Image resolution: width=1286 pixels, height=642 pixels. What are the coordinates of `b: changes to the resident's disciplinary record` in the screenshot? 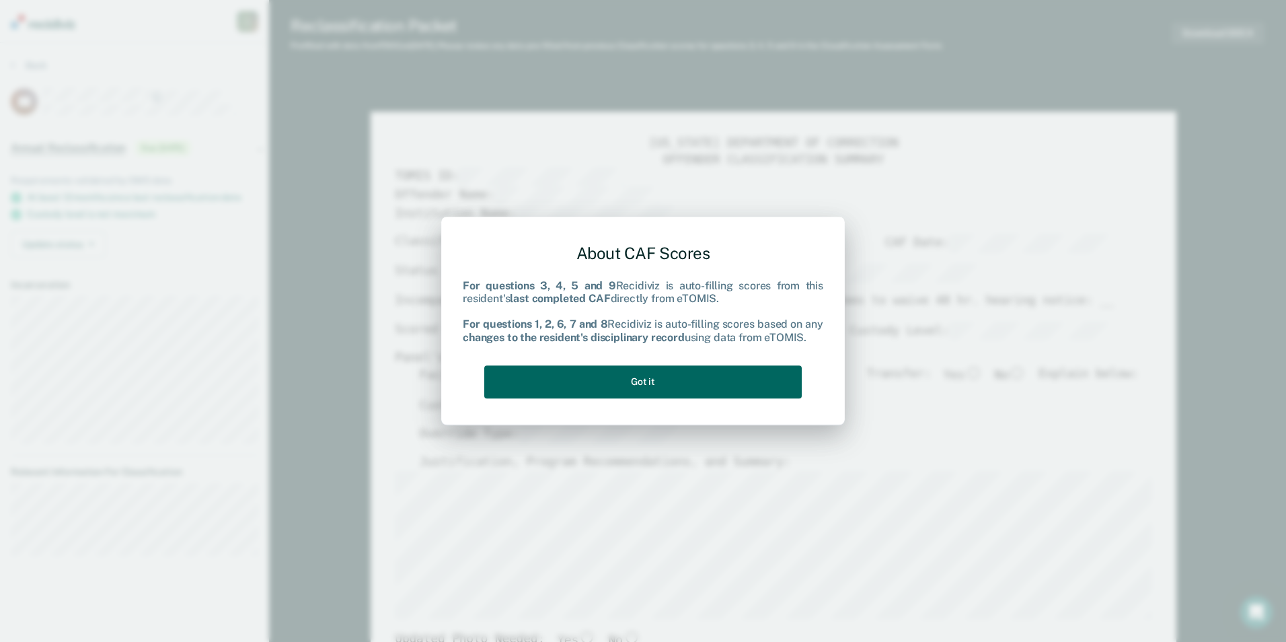 It's located at (574, 337).